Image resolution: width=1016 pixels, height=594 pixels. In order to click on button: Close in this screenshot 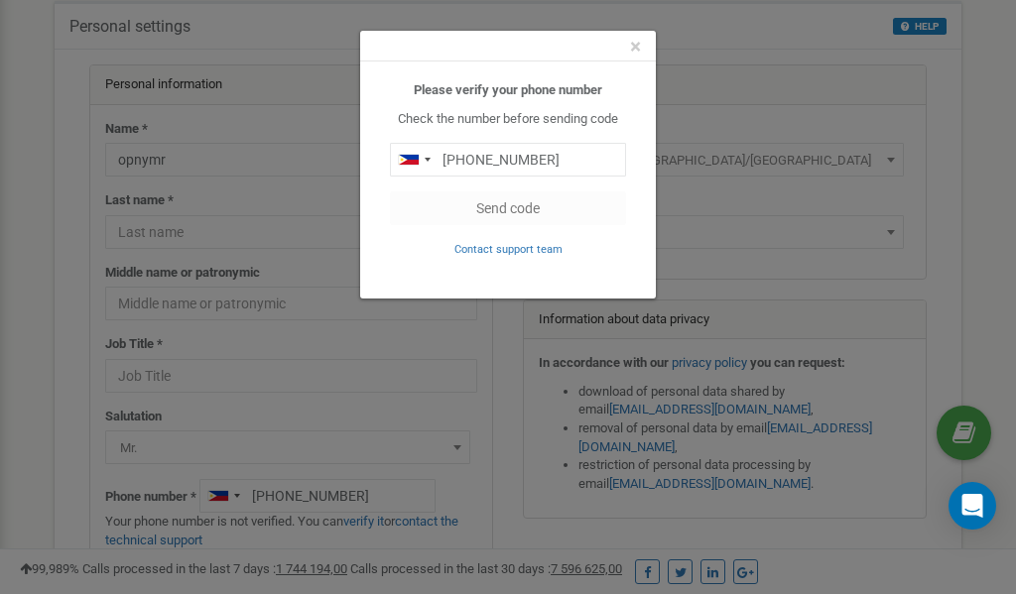, I will do `click(635, 47)`.